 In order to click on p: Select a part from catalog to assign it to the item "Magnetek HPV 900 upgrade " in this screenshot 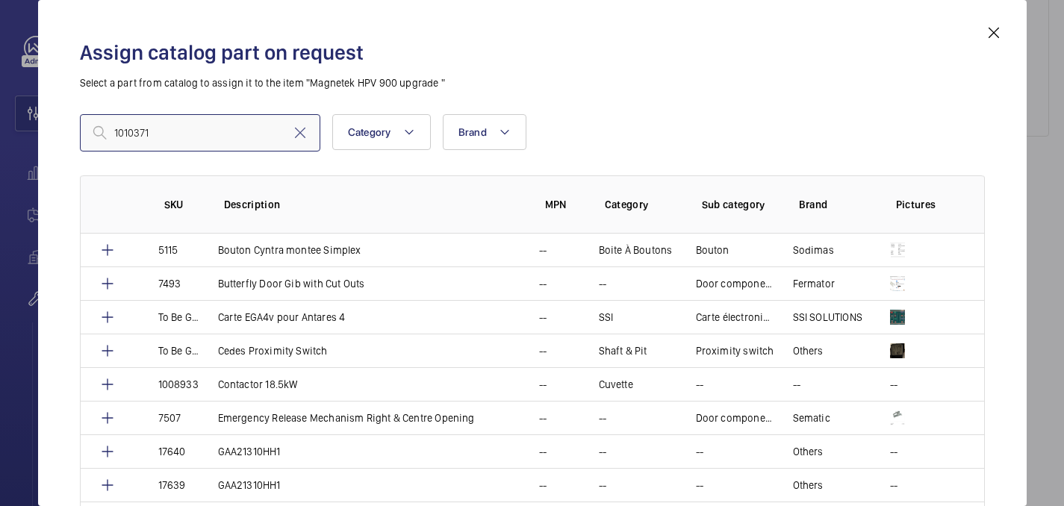, I will do `click(533, 83)`.